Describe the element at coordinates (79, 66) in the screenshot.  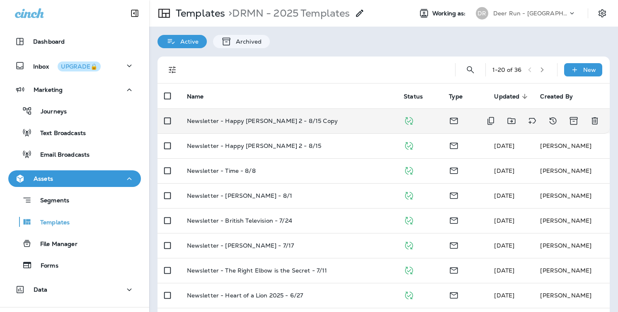
I see `div: UPGRADE🔒` at that location.